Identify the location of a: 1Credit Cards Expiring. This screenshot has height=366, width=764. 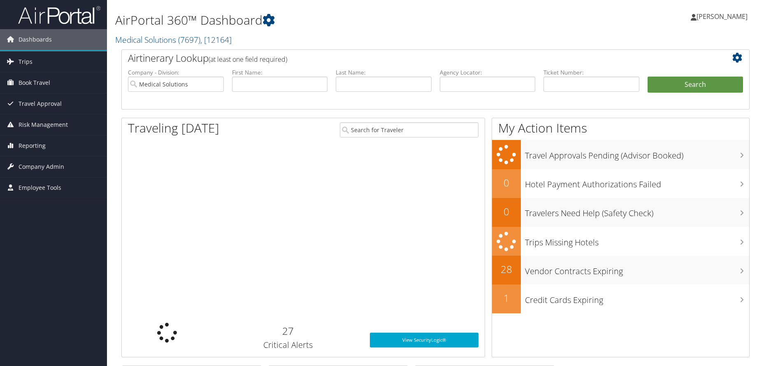
(621, 299).